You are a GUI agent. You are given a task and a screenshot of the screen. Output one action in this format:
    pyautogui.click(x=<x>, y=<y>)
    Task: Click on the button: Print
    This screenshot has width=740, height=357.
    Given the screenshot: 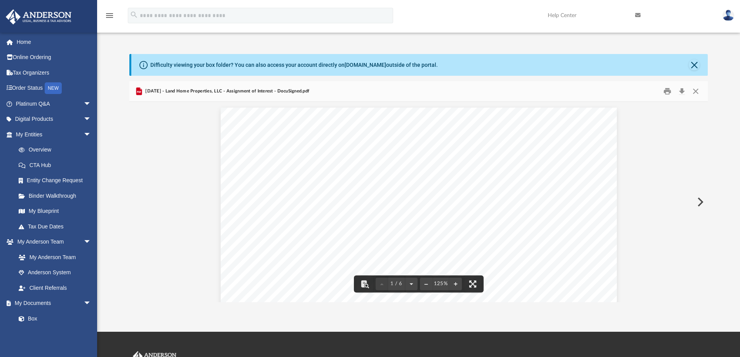 What is the action you would take?
    pyautogui.click(x=668, y=91)
    